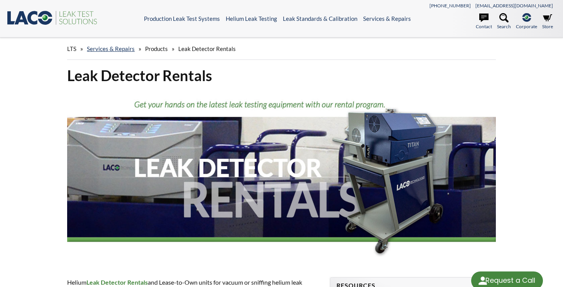 The height and width of the screenshot is (287, 563). Describe the element at coordinates (117, 282) in the screenshot. I see `strong: Leak Detector Rentals` at that location.